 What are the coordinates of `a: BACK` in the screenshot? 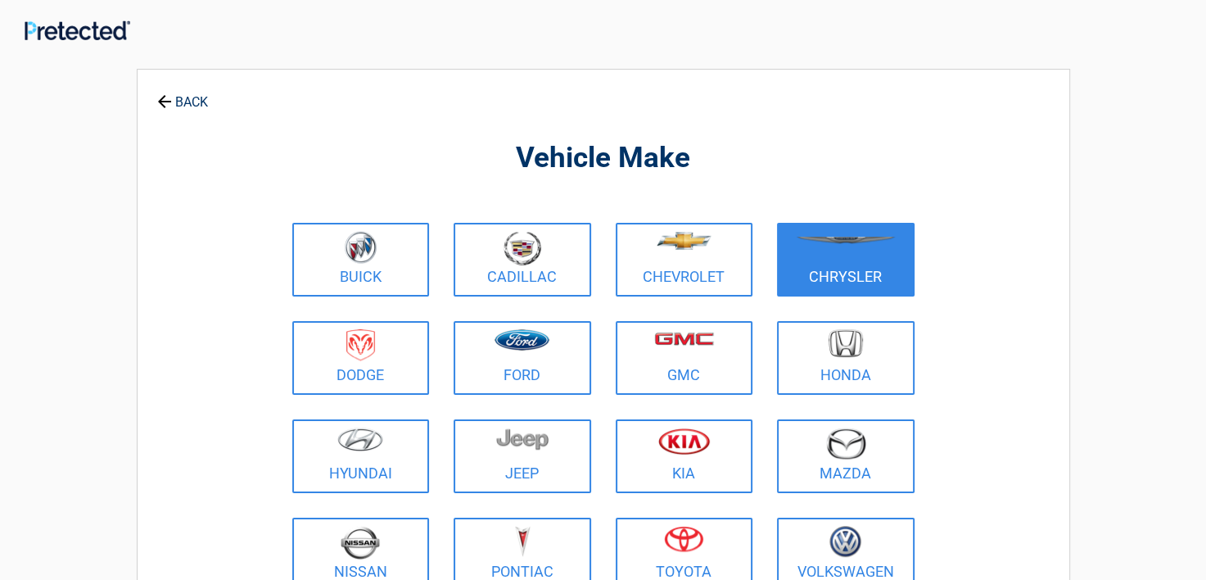 It's located at (183, 94).